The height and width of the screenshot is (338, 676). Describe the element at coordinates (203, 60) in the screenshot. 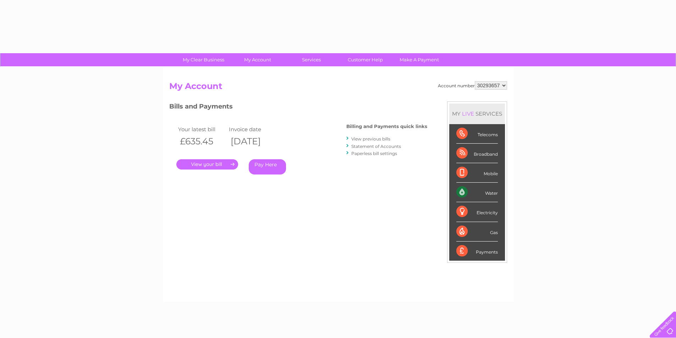

I see `a: My Clear Business` at that location.